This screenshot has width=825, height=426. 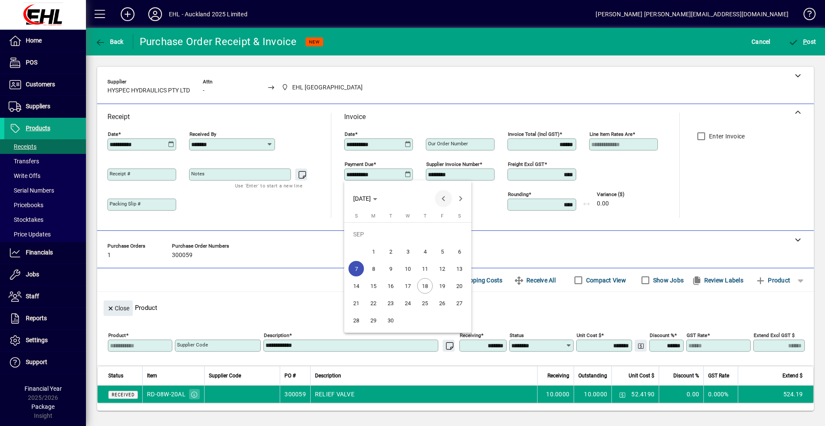 I want to click on span: 14, so click(x=356, y=286).